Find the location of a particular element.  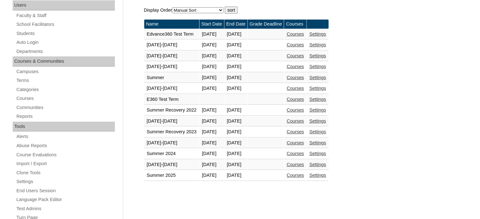

a: Abuse Reports is located at coordinates (65, 146).